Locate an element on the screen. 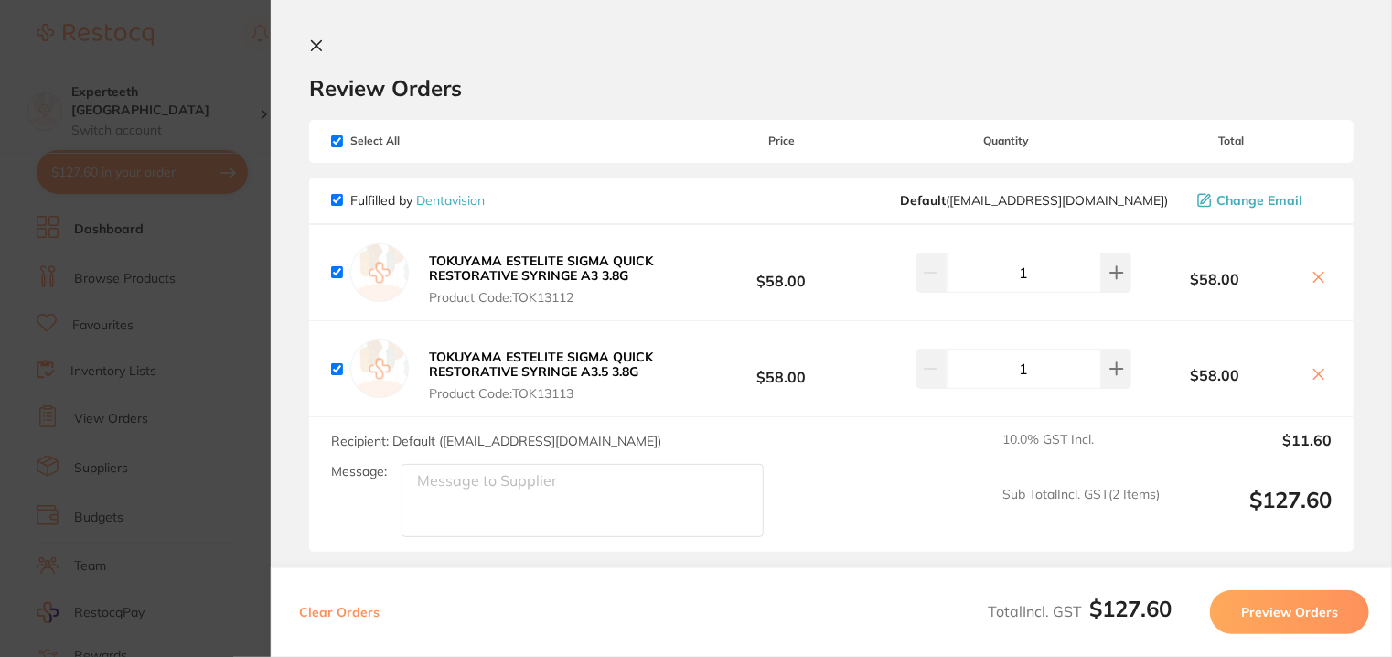 The height and width of the screenshot is (657, 1392). span: Select All is located at coordinates (423, 141).